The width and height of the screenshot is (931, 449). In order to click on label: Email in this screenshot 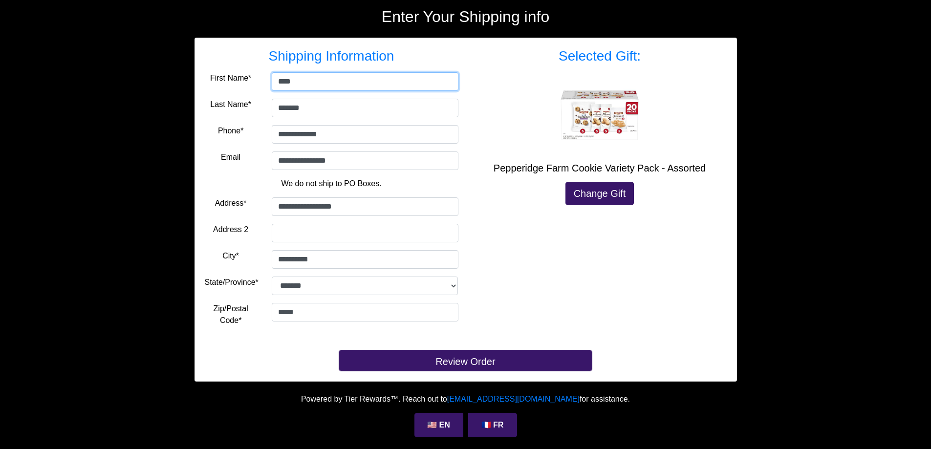, I will do `click(231, 157)`.